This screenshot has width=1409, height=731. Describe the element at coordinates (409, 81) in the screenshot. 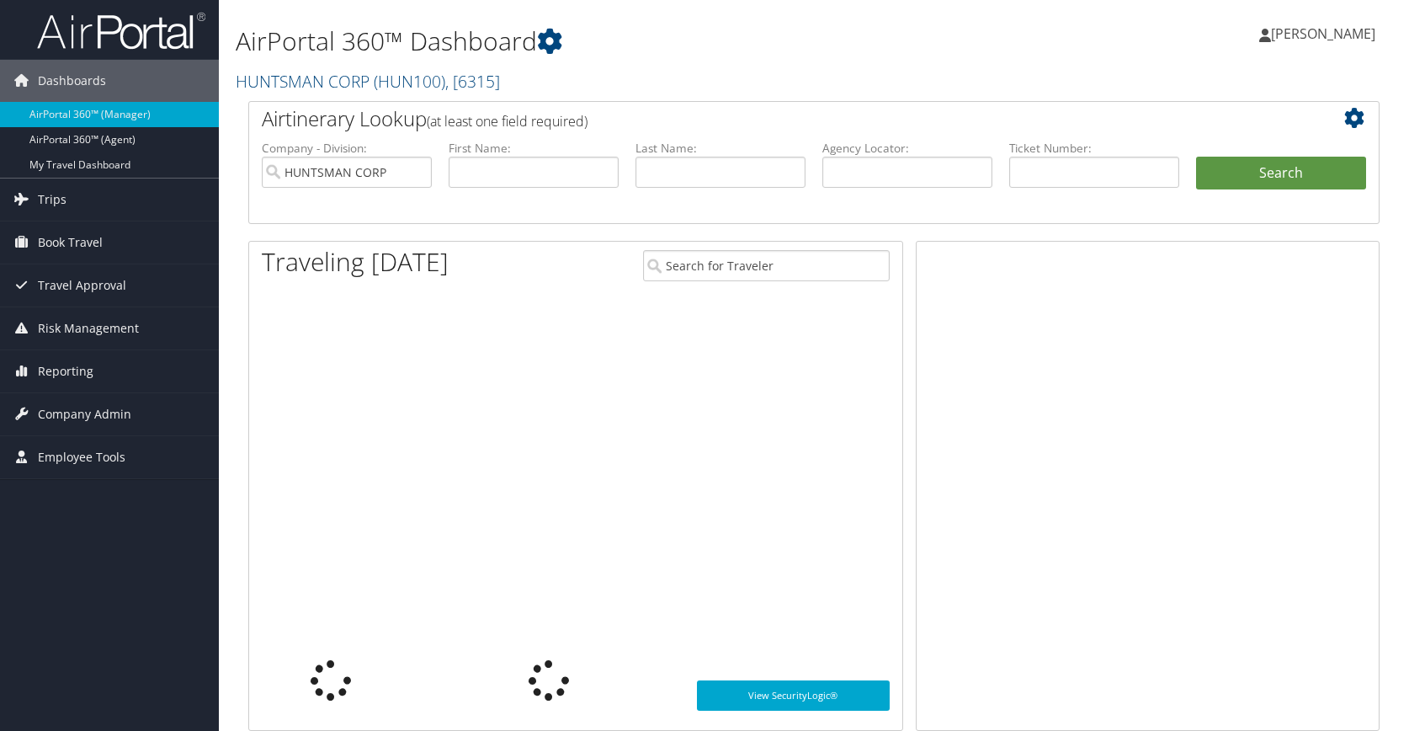

I see `span: ( HUN100 )` at that location.